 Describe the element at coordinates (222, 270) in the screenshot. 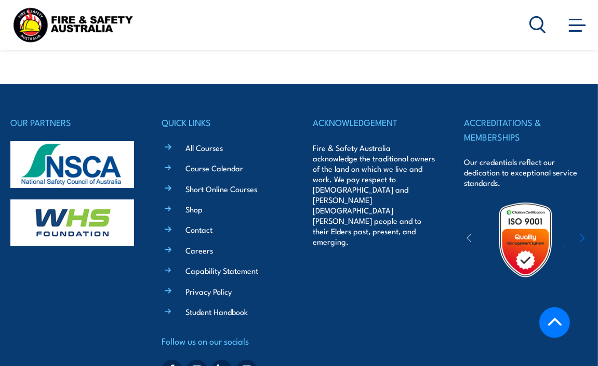

I see `a: Capability Statement` at that location.